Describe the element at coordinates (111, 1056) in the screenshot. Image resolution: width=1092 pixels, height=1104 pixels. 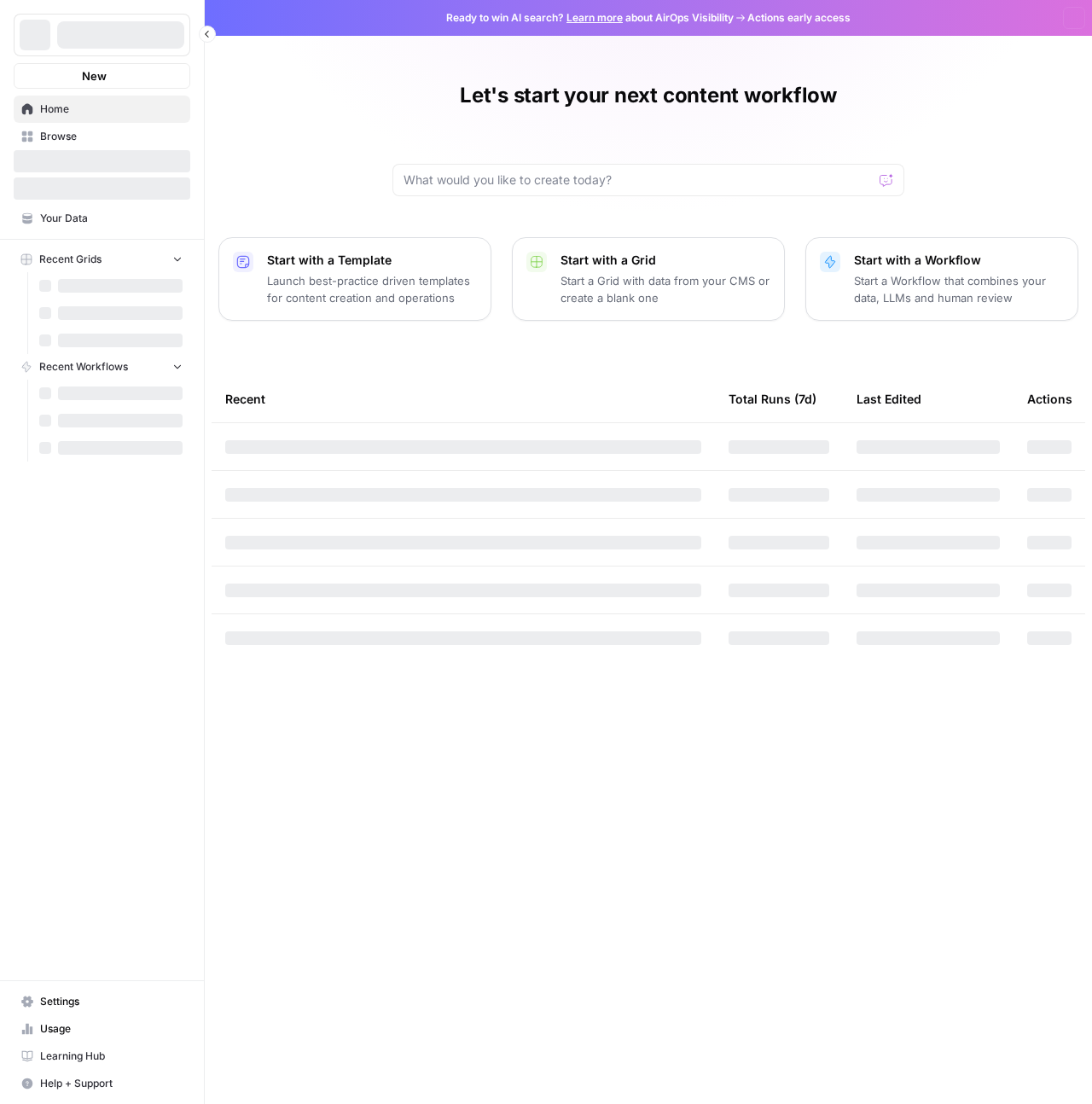
I see `span: Learning Hub` at that location.